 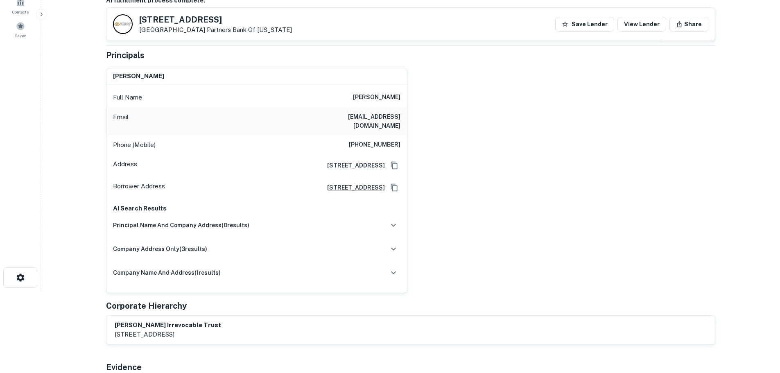 What do you see at coordinates (642, 24) in the screenshot?
I see `a: View Lender` at bounding box center [642, 24].